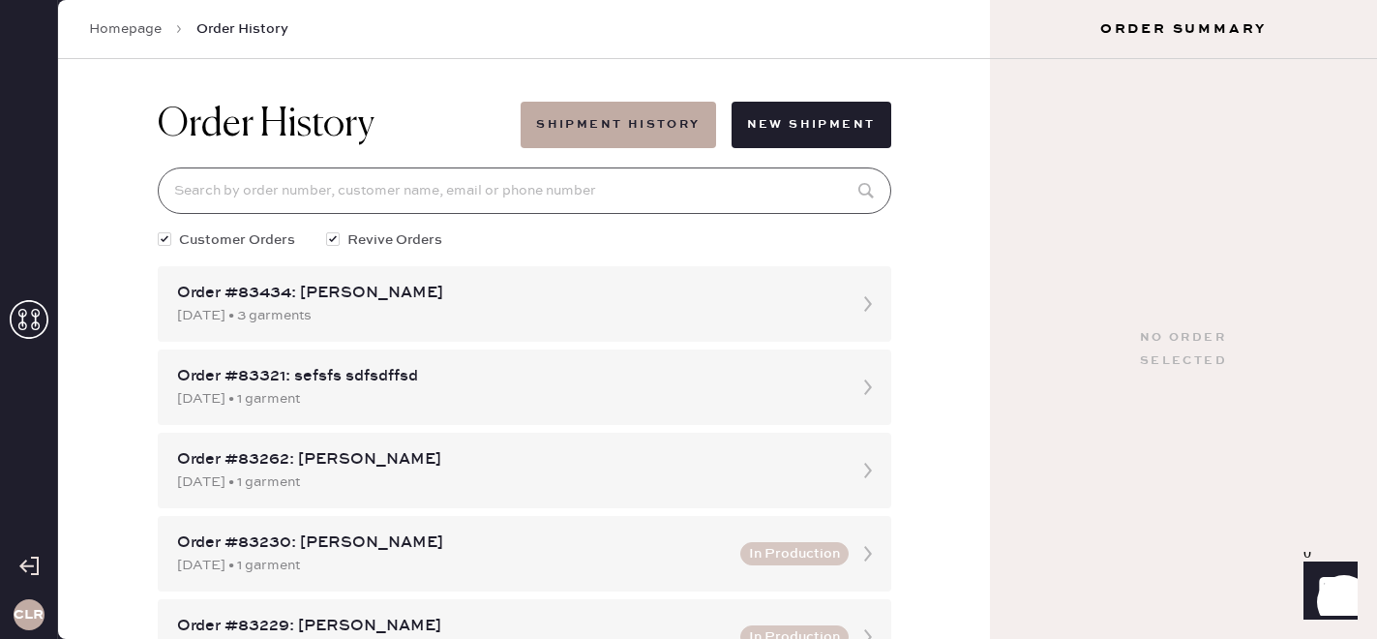 The height and width of the screenshot is (639, 1377). Describe the element at coordinates (524, 191) in the screenshot. I see `input: Search by order number, customer name, email or phone number` at that location.